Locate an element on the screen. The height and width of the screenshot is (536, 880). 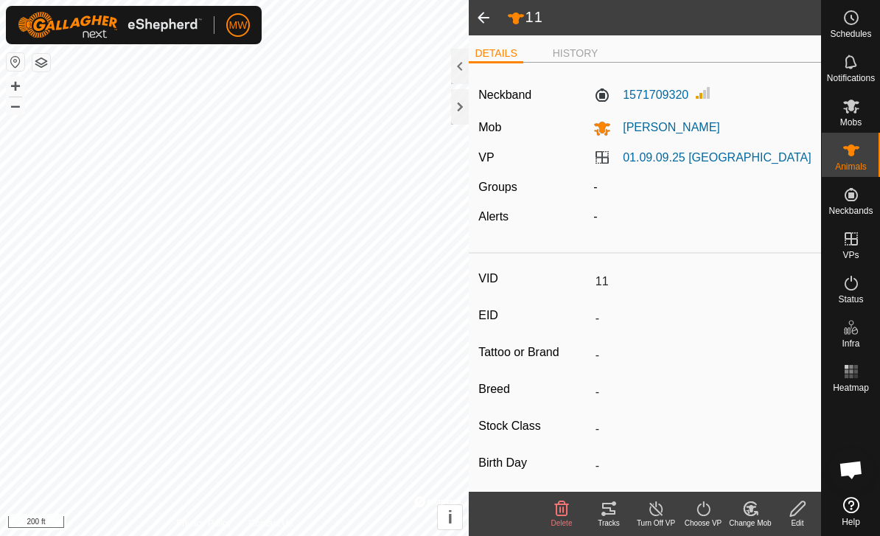
label: Mob is located at coordinates (489, 127).